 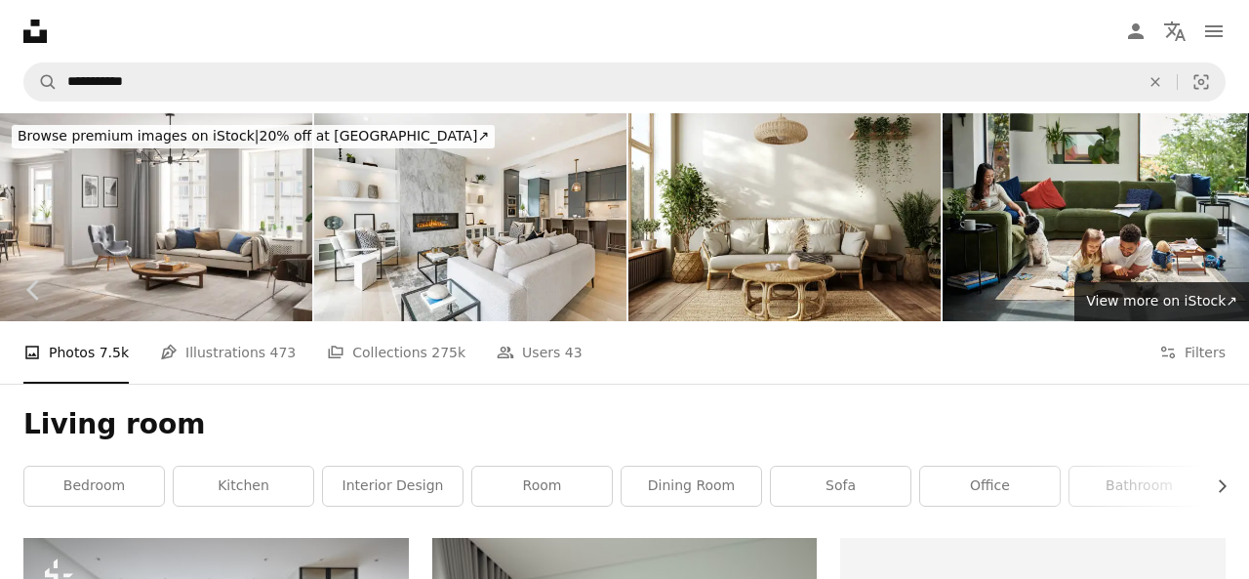 What do you see at coordinates (392, 486) in the screenshot?
I see `a: interior design` at bounding box center [392, 486].